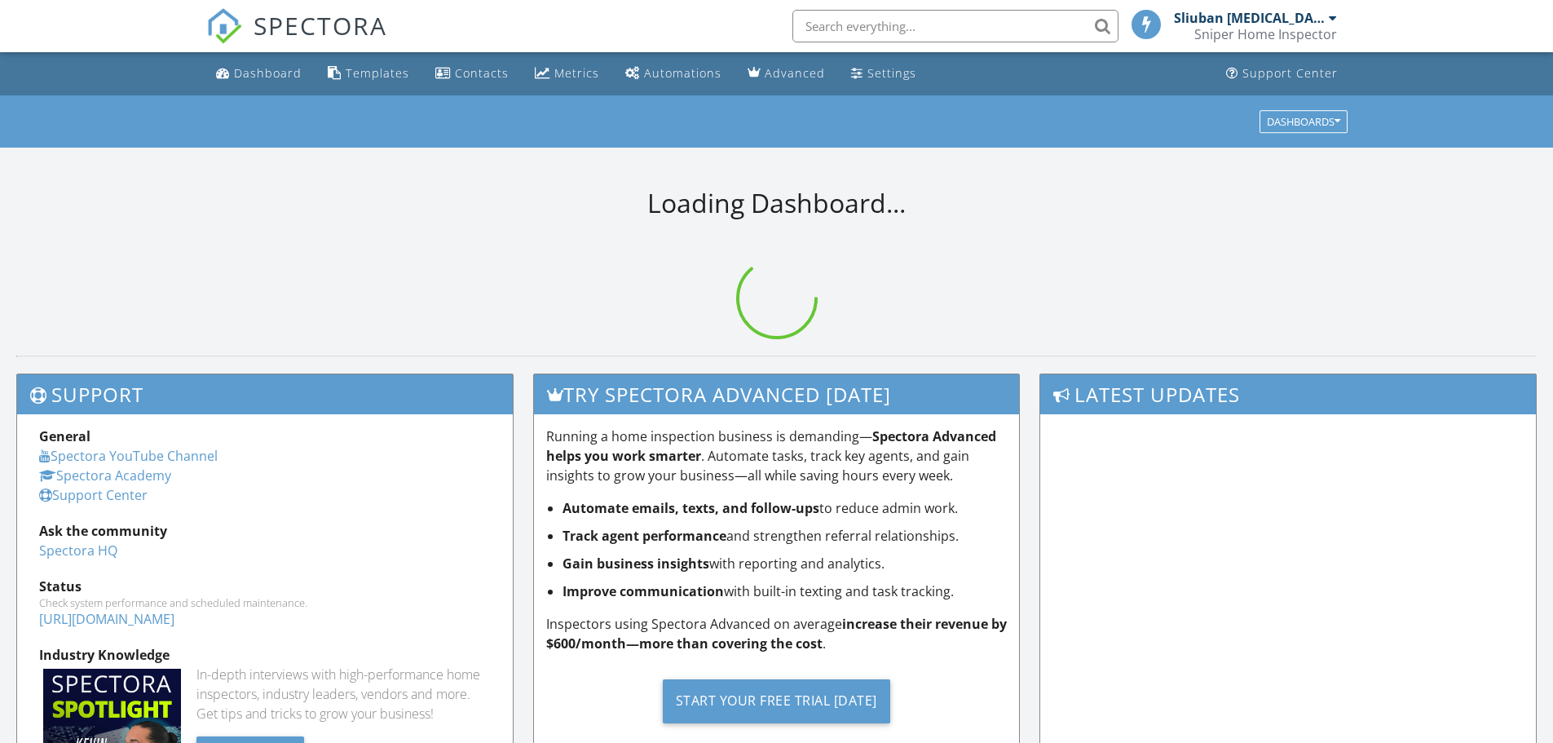 Image resolution: width=1553 pixels, height=743 pixels. I want to click on div: Automations, so click(683, 73).